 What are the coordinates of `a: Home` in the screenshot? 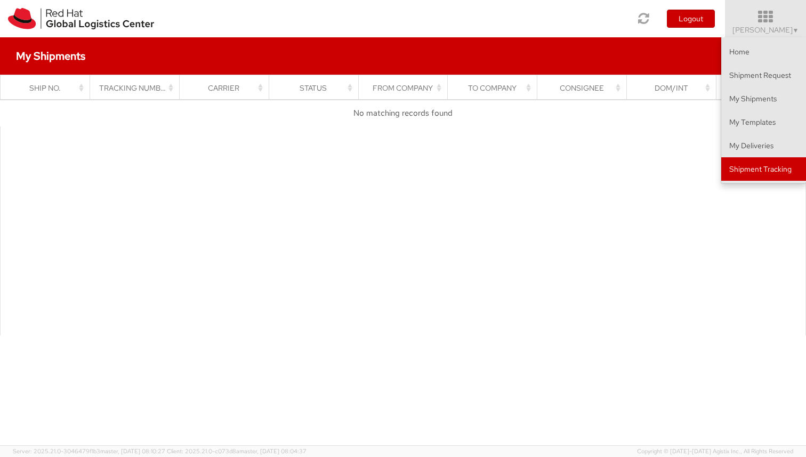 It's located at (763, 52).